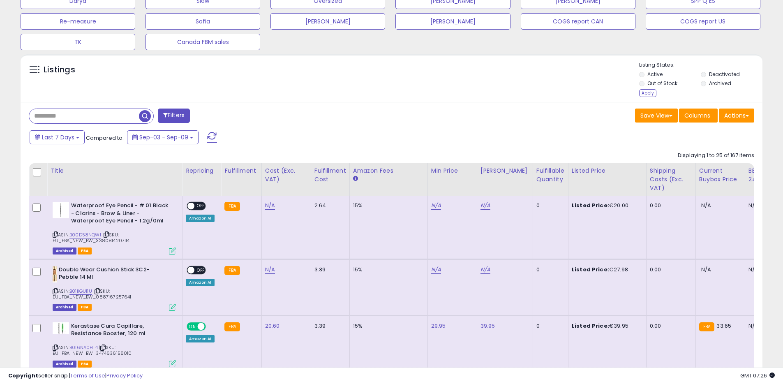 Image resolution: width=783 pixels, height=384 pixels. Describe the element at coordinates (203, 21) in the screenshot. I see `button: Sofia` at that location.